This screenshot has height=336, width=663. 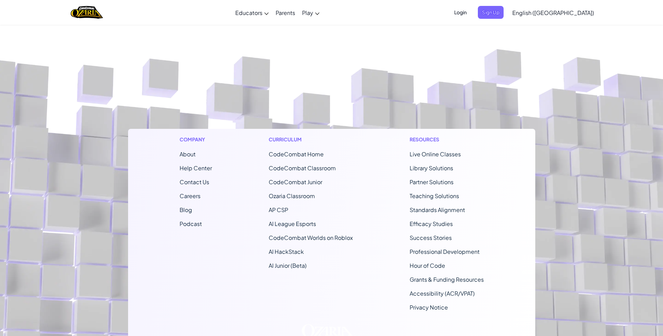 What do you see at coordinates (190, 196) in the screenshot?
I see `a: Careers` at bounding box center [190, 196].